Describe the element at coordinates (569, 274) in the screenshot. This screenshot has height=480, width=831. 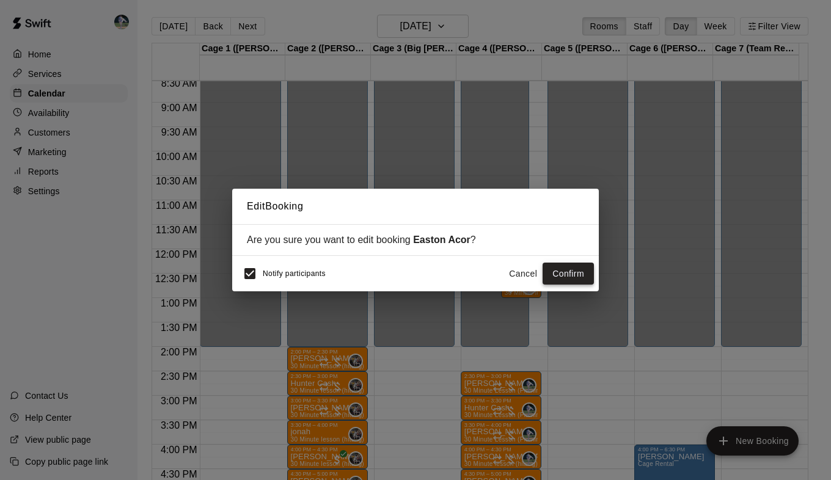
I see `button: Confirm` at that location.